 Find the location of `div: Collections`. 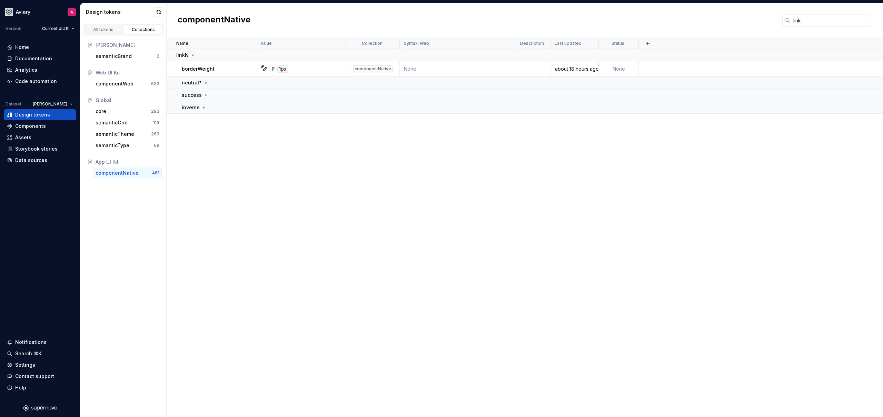

div: Collections is located at coordinates (143, 30).